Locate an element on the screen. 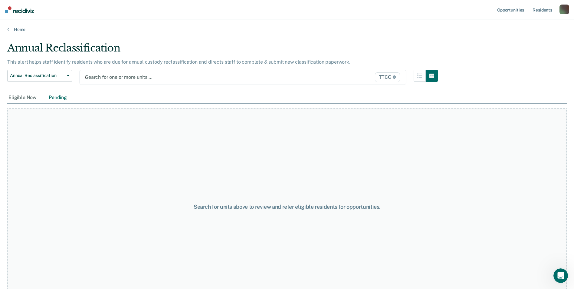 This screenshot has height=289, width=574. p: This alert helps staff identify residents who are due for annual custody reclassification and dir... is located at coordinates (179, 62).